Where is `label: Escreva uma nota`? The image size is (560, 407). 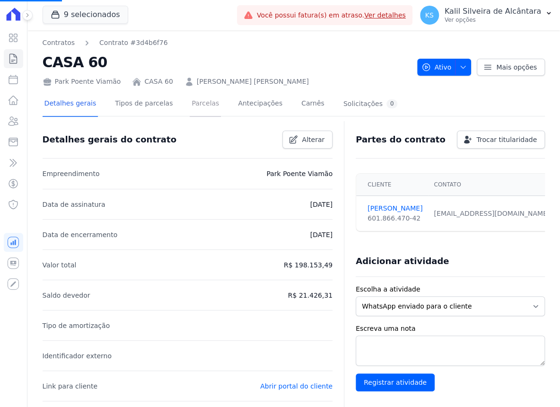
label: Escreva uma nota is located at coordinates (450, 328).